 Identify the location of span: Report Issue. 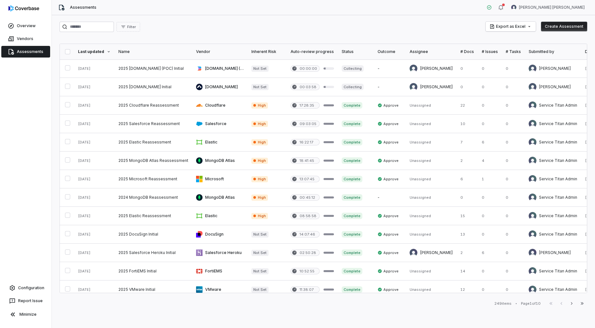
(30, 301).